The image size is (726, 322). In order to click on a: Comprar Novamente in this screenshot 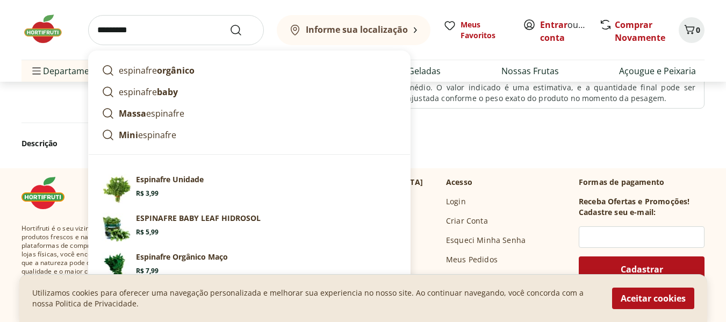, I will do `click(640, 31)`.